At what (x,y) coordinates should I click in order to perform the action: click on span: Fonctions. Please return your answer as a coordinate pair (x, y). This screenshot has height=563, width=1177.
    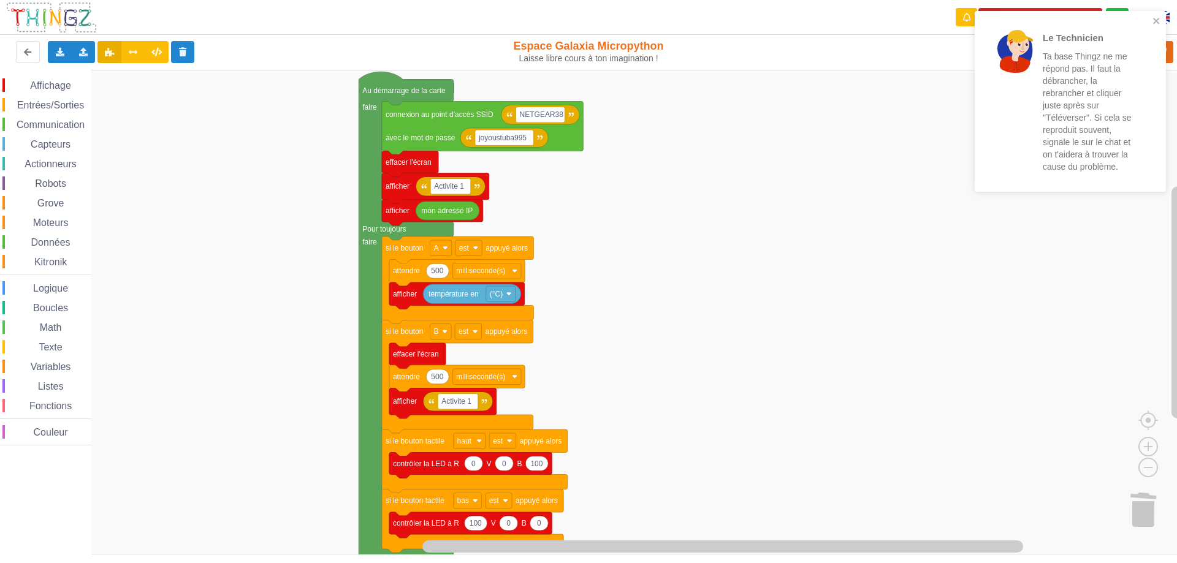
    Looking at the image, I should click on (50, 406).